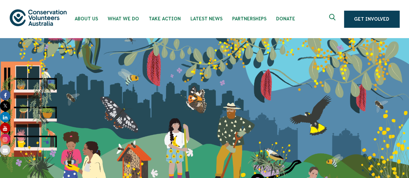  I want to click on span: Donate, so click(285, 19).